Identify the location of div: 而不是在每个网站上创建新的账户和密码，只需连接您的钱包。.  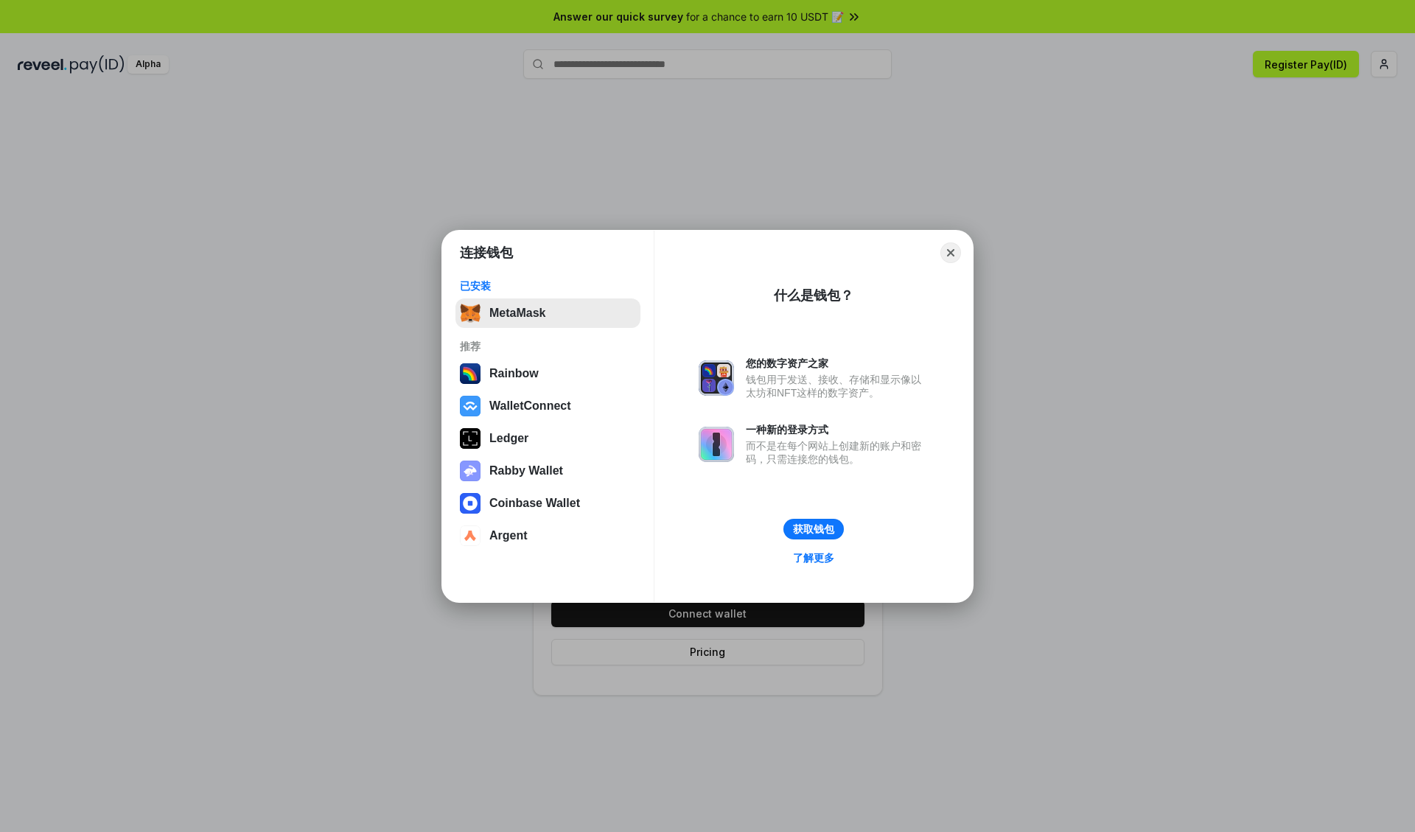
(837, 453).